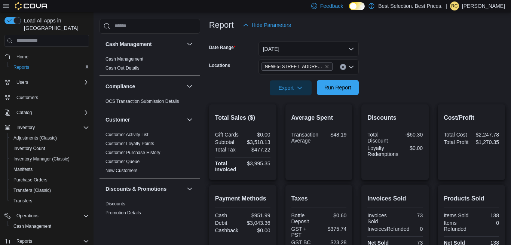  What do you see at coordinates (29, 149) in the screenshot?
I see `a: Inventory Count` at bounding box center [29, 149].